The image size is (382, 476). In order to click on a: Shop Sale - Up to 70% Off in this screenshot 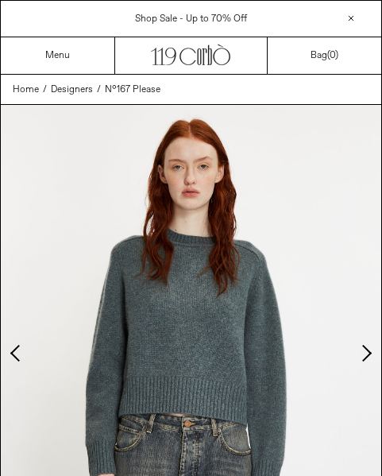, I will do `click(191, 19)`.